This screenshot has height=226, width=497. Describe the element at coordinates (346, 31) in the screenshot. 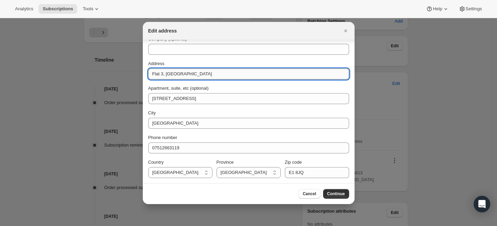

I see `button: Close` at that location.